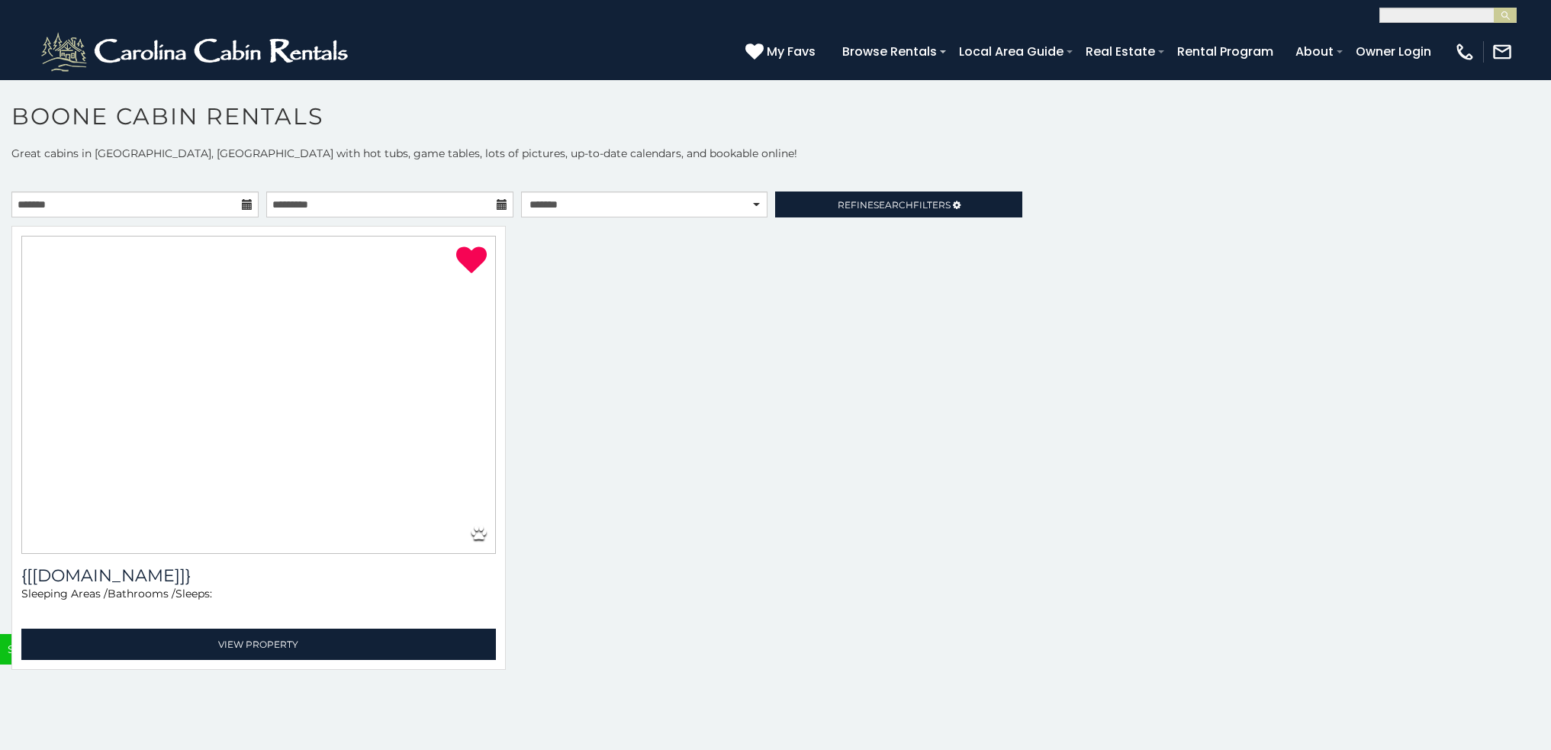 Image resolution: width=1551 pixels, height=750 pixels. Describe the element at coordinates (259, 605) in the screenshot. I see `div: Sleeping Areas / Bathrooms / Sleeps:` at that location.